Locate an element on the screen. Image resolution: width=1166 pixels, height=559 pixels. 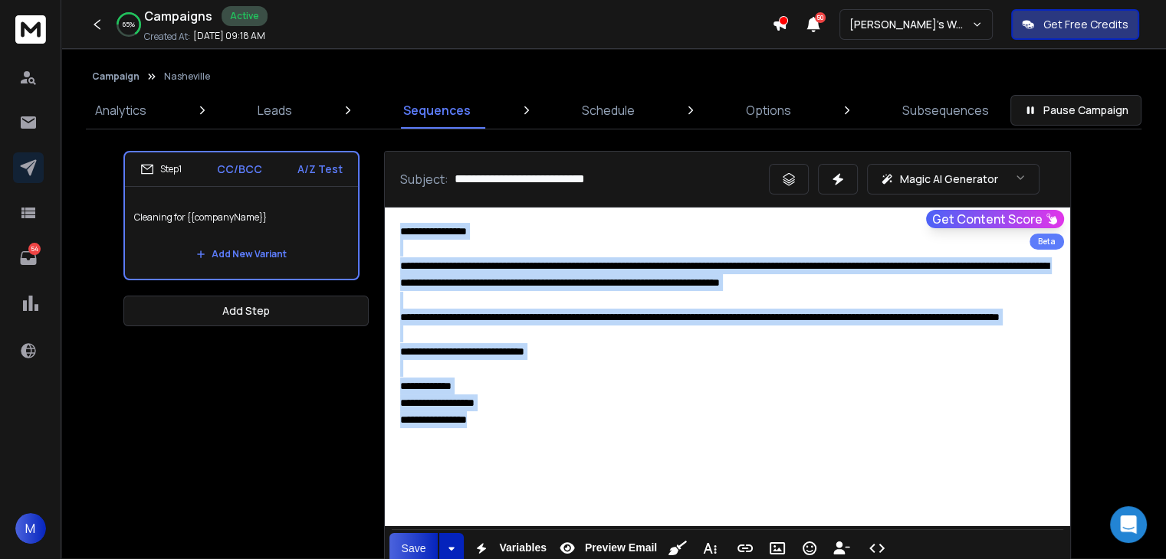
div: Beta is located at coordinates (1046, 241).